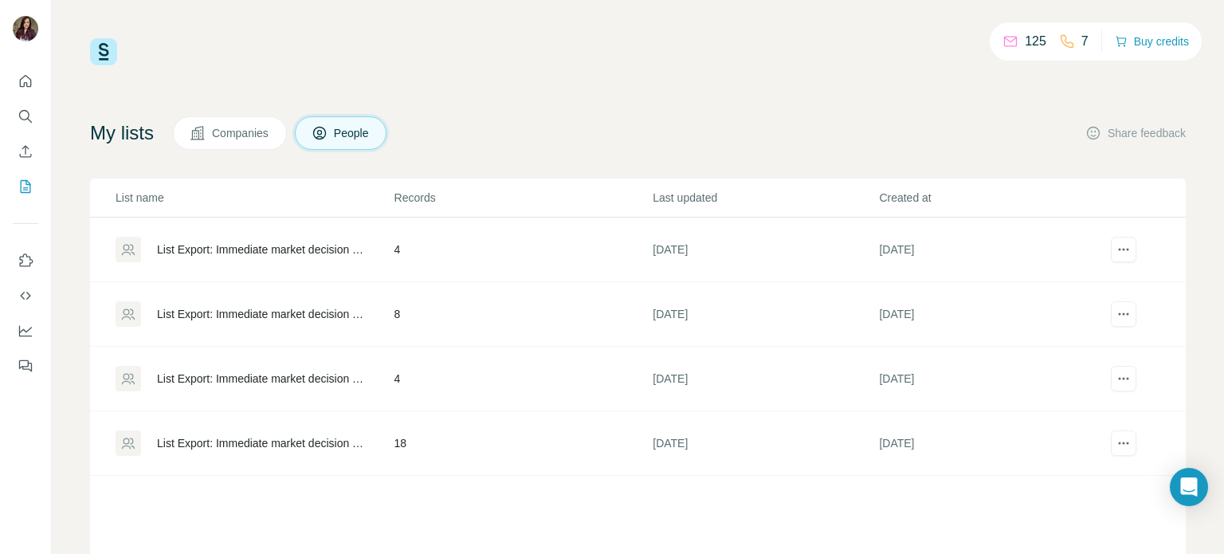 This screenshot has width=1224, height=554. What do you see at coordinates (122, 133) in the screenshot?
I see `h4: My lists` at bounding box center [122, 133].